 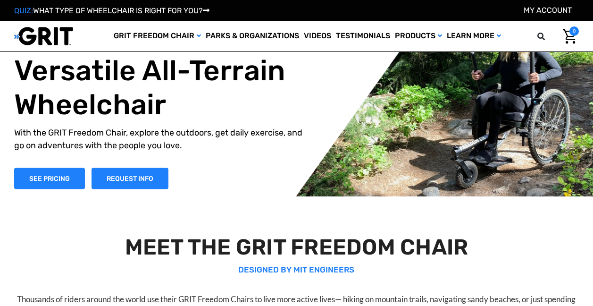 What do you see at coordinates (549, 36) in the screenshot?
I see `input: Search` at bounding box center [549, 36].